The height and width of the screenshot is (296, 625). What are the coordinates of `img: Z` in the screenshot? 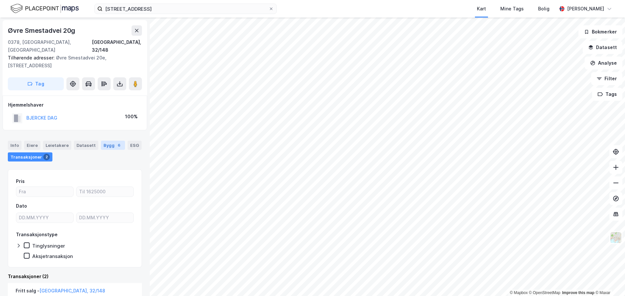 It's located at (616, 238).